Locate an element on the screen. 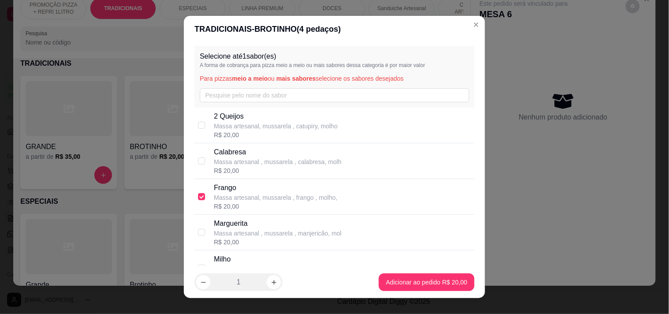 This screenshot has width=669, height=314. p: Massa artesanal, mussarela , milho , molho , is located at coordinates (275, 269).